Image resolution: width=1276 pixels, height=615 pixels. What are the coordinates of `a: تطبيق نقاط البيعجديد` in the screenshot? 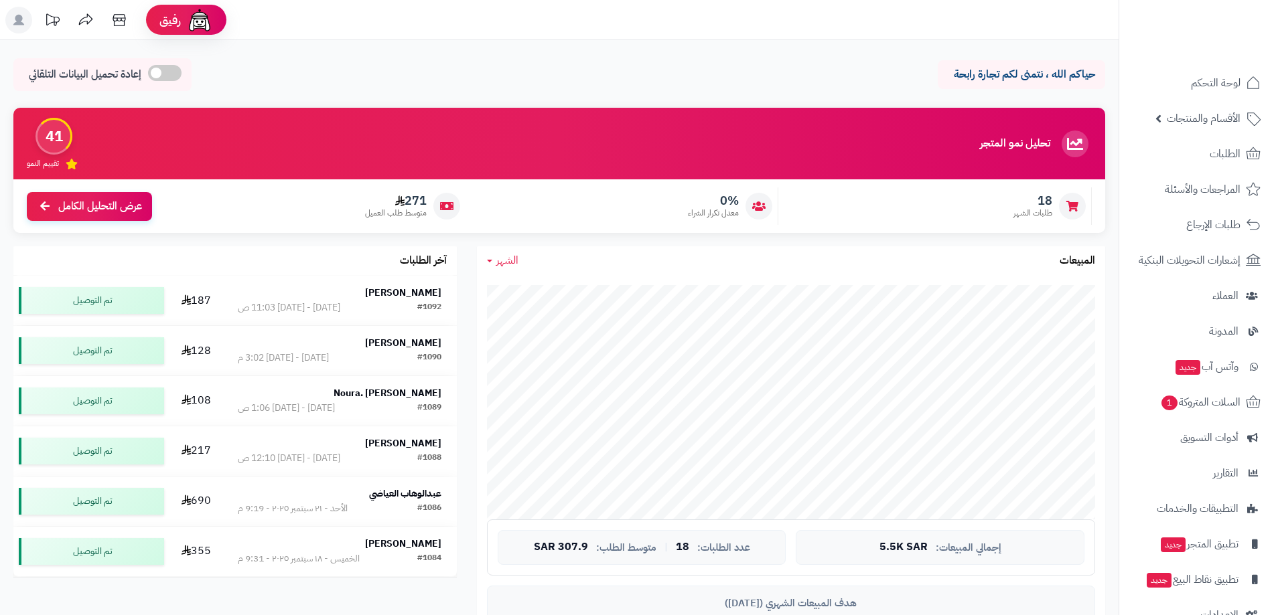 It's located at (1197, 580).